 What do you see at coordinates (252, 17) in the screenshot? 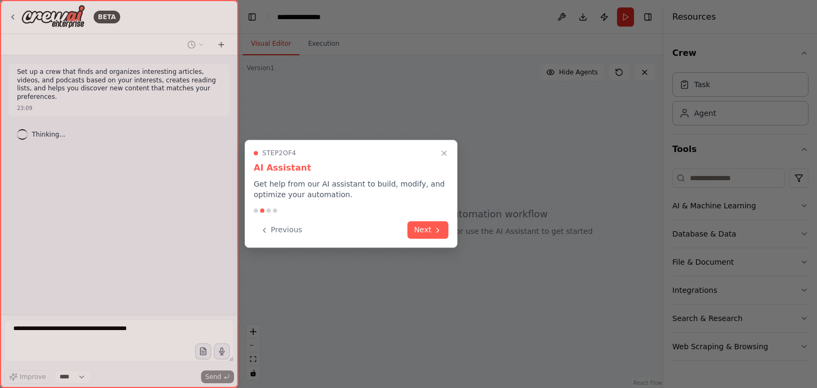
I see `button: Hide left sidebar` at bounding box center [252, 17].